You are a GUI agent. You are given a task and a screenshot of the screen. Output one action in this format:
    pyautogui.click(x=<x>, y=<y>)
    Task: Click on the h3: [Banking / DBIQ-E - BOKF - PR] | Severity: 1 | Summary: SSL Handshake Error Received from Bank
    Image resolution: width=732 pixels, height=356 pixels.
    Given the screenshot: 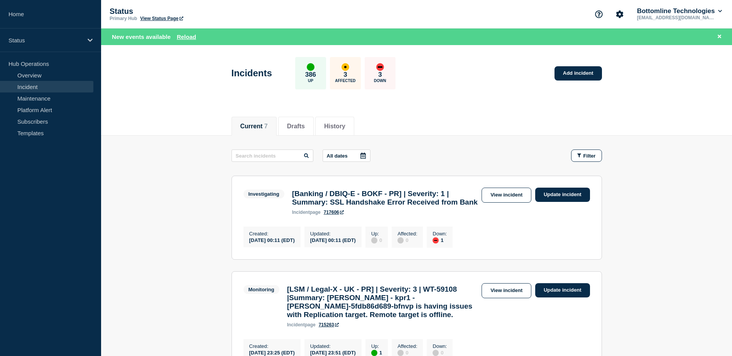 What is the action you would take?
    pyautogui.click(x=385, y=198)
    